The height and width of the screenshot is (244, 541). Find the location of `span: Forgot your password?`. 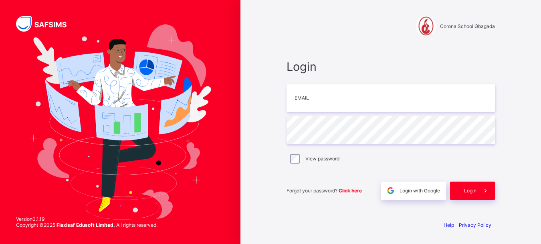

span: Forgot your password? is located at coordinates (324, 191).